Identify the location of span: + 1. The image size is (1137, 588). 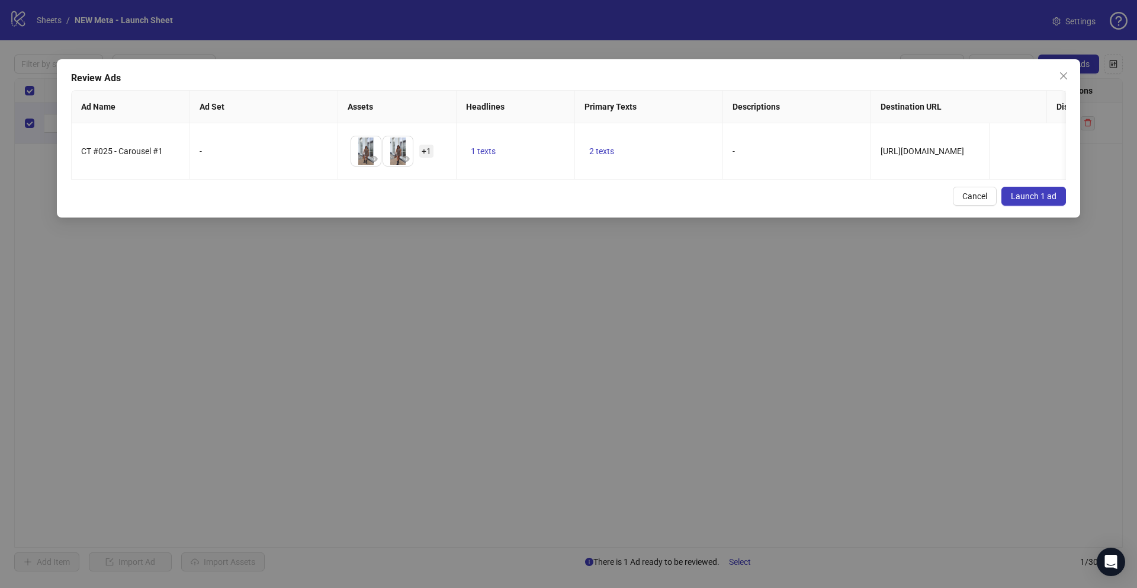
(427, 151).